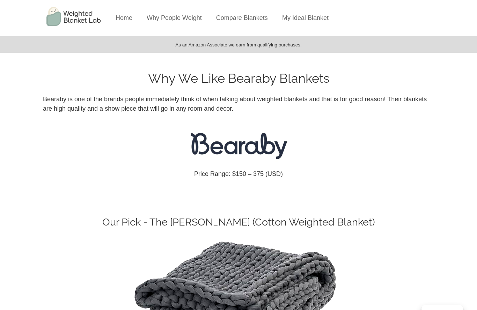 This screenshot has height=310, width=477. Describe the element at coordinates (242, 18) in the screenshot. I see `a: Compare Blankets` at that location.